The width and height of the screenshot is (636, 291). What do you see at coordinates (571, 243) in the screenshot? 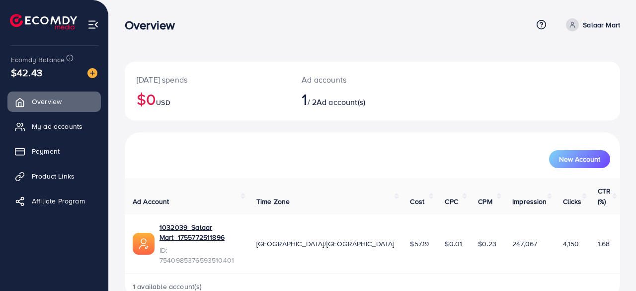
I see `span: 4,150` at bounding box center [571, 243].